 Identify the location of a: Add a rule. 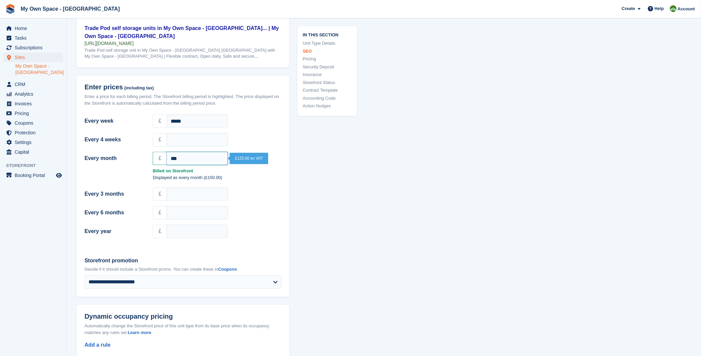
(98, 344).